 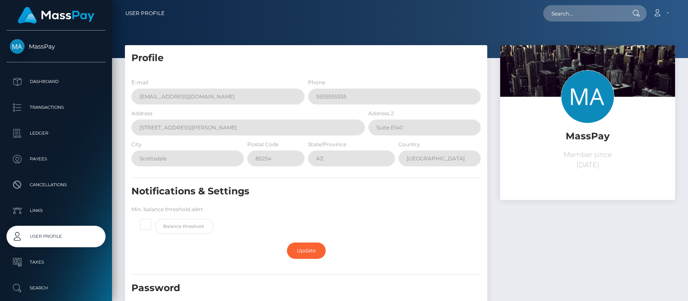 I want to click on a: Update, so click(x=306, y=251).